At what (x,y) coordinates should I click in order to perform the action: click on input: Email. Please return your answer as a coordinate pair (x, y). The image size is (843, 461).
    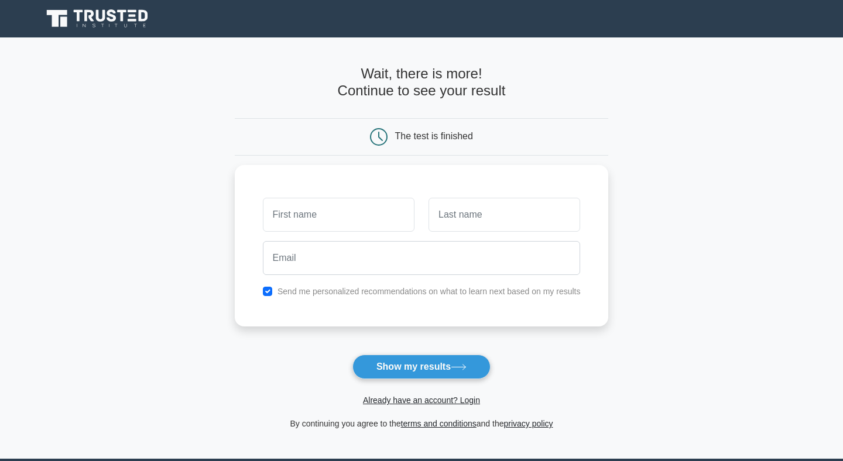
    Looking at the image, I should click on (421, 258).